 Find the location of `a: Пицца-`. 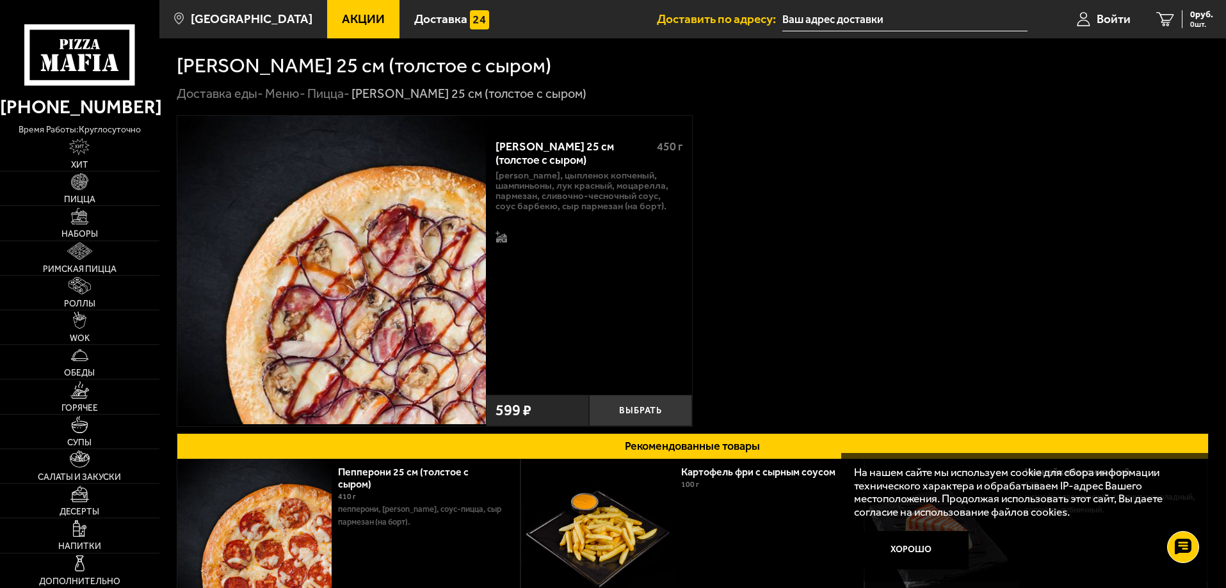

a: Пицца- is located at coordinates (328, 93).